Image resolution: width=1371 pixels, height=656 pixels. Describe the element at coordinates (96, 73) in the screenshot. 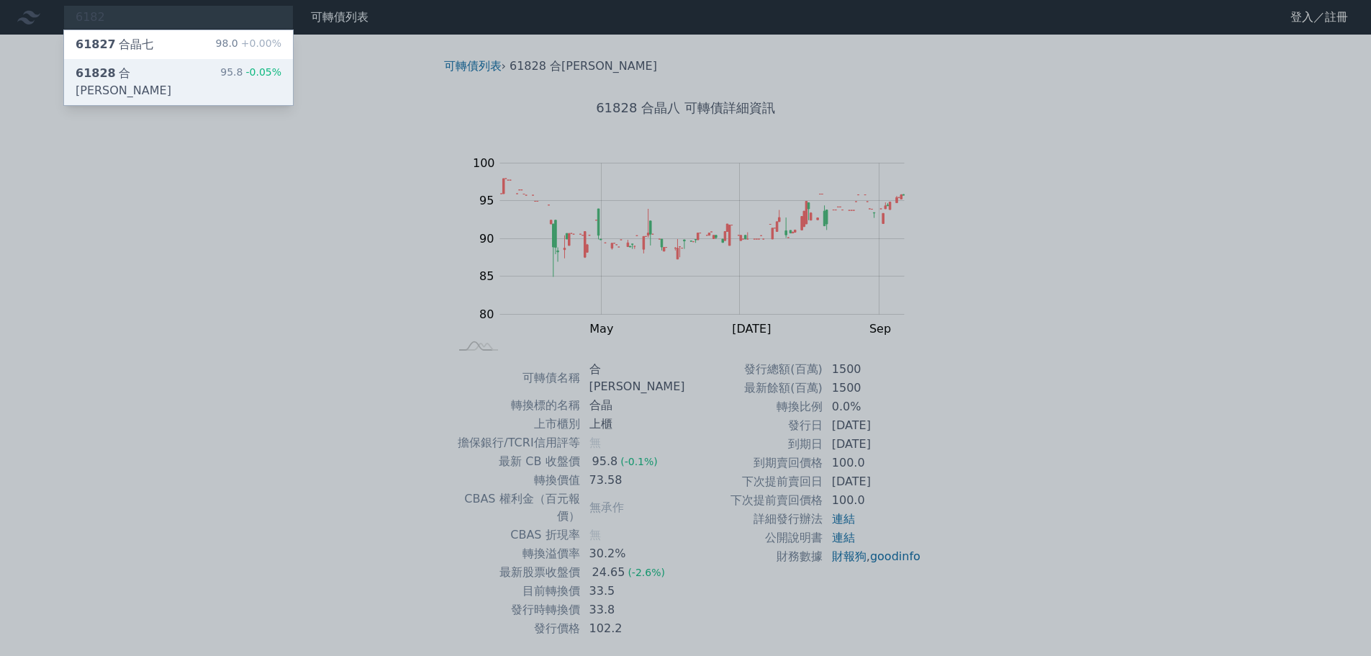

I see `span: 61828` at that location.